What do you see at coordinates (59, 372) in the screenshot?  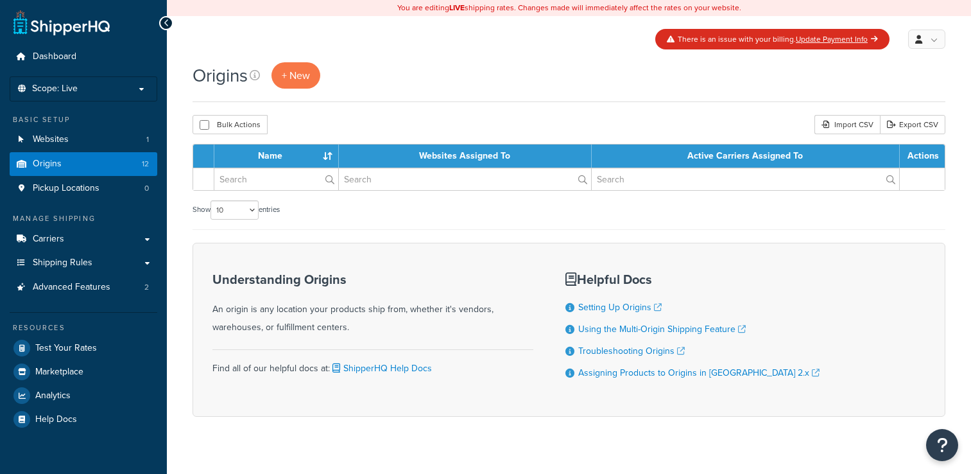 I see `span: Marketplace` at bounding box center [59, 372].